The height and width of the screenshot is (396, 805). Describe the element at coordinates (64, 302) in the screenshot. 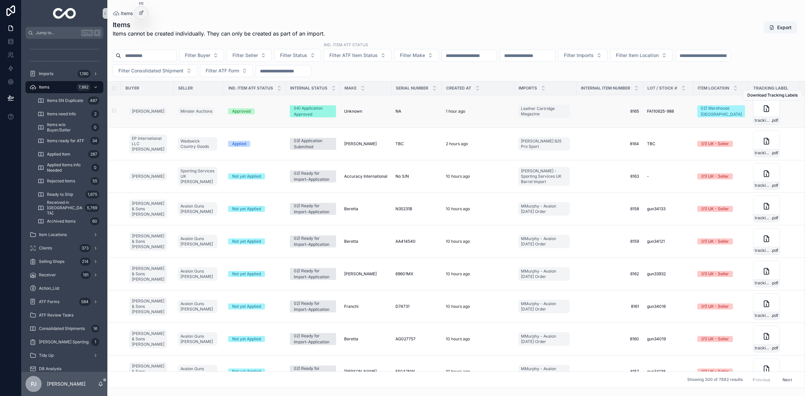

I see `a: ATF Forms584` at that location.